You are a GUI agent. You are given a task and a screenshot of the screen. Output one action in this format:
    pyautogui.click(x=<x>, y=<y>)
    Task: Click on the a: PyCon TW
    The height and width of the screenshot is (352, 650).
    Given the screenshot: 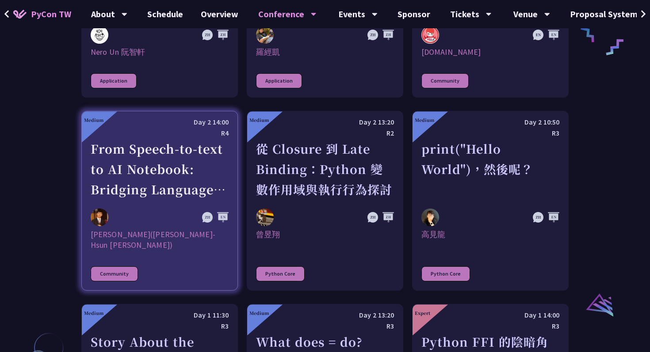 What is the action you would take?
    pyautogui.click(x=42, y=14)
    